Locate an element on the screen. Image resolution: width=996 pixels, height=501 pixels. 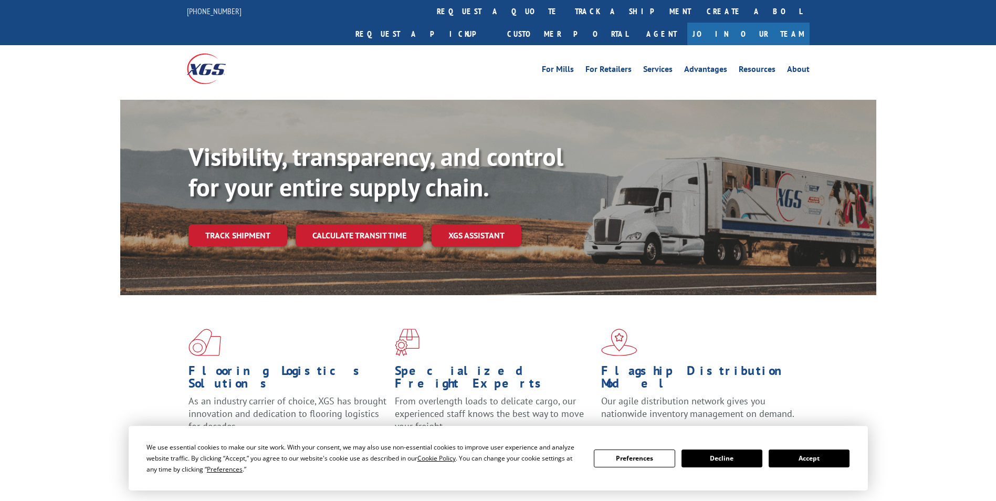
a: Advantages is located at coordinates (706, 71).